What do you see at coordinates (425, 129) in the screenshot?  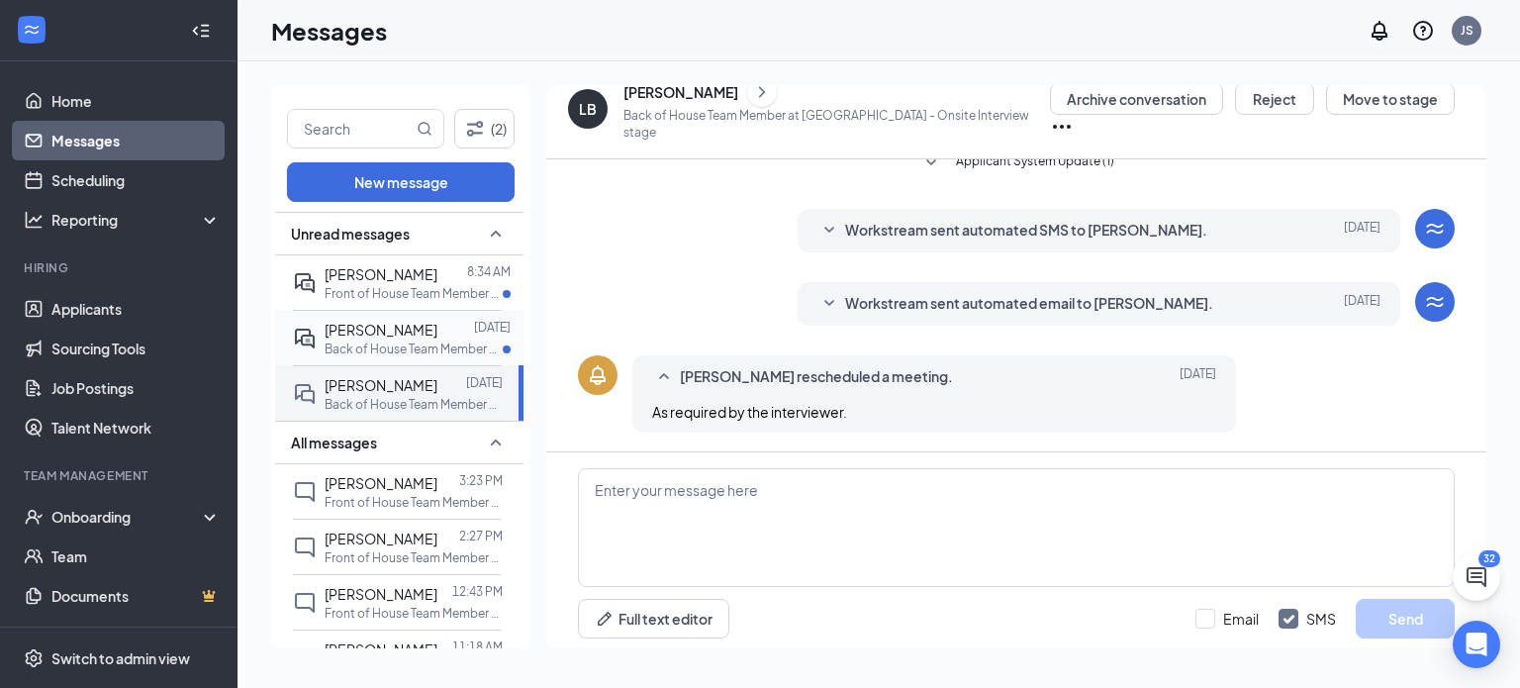 I see `svg: MagnifyingGlass` at bounding box center [425, 129].